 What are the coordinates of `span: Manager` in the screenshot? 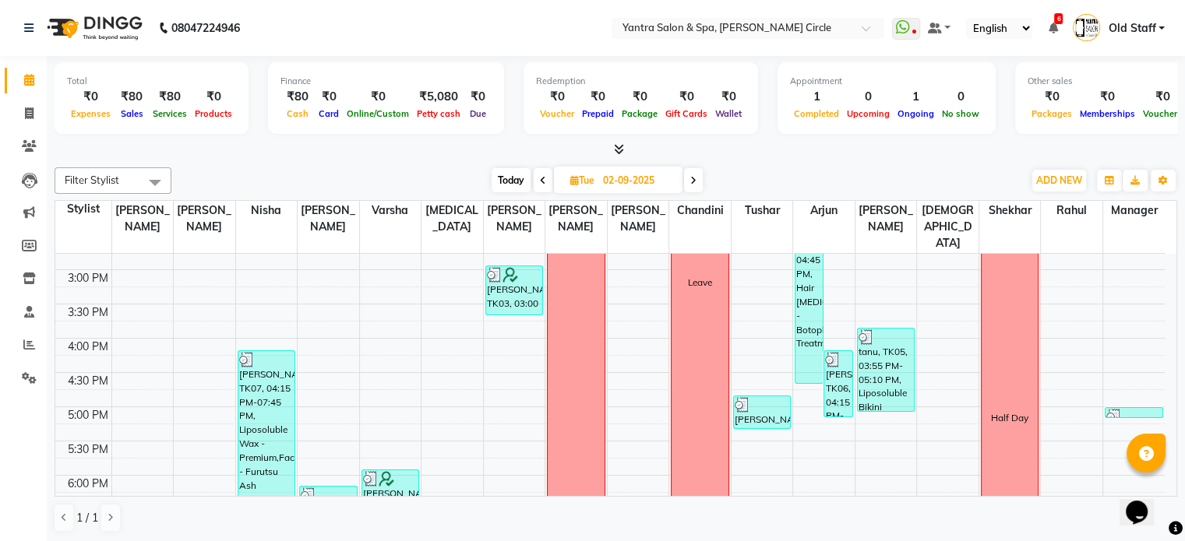 It's located at (1134, 210).